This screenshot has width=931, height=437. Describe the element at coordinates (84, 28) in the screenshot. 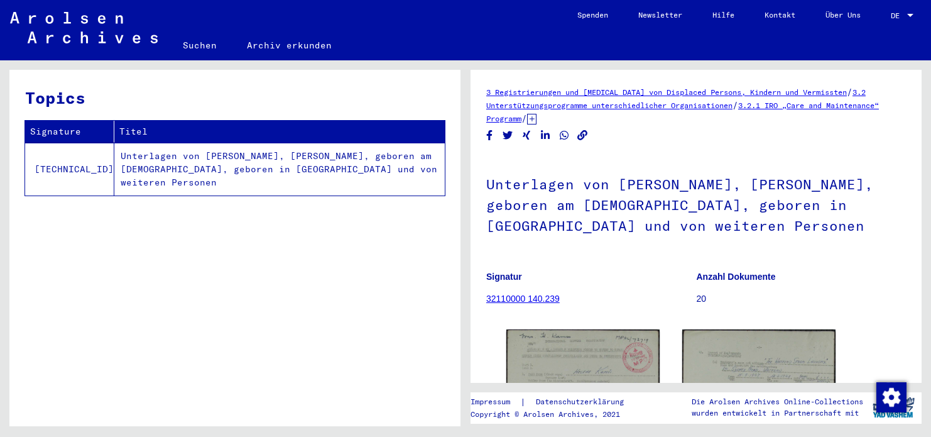

I see `img: Arolsen_neg.svg` at that location.